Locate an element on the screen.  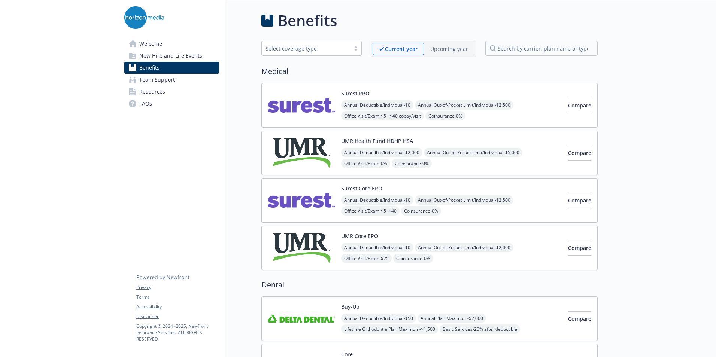
a: Resources is located at coordinates (172, 92).